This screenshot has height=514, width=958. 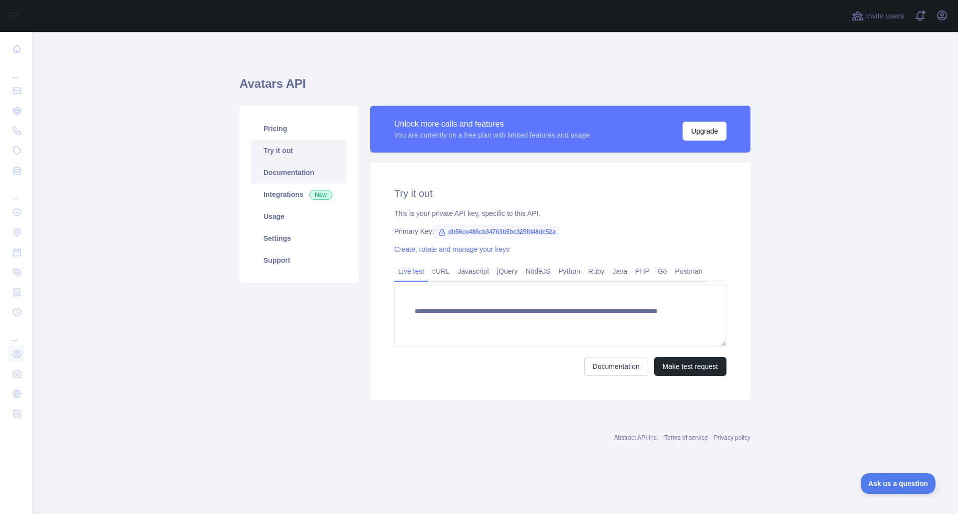 I want to click on a: jQuery, so click(x=507, y=271).